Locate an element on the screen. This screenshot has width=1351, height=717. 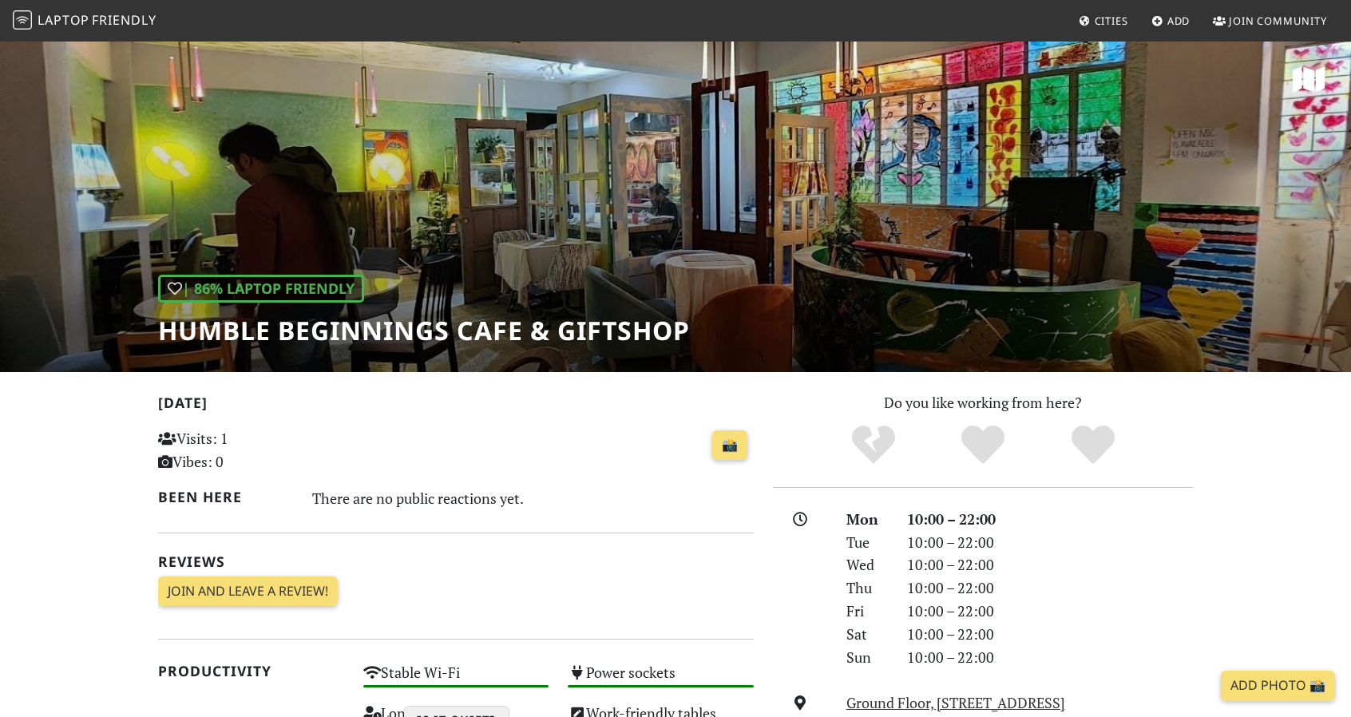
div: Mon is located at coordinates (867, 519).